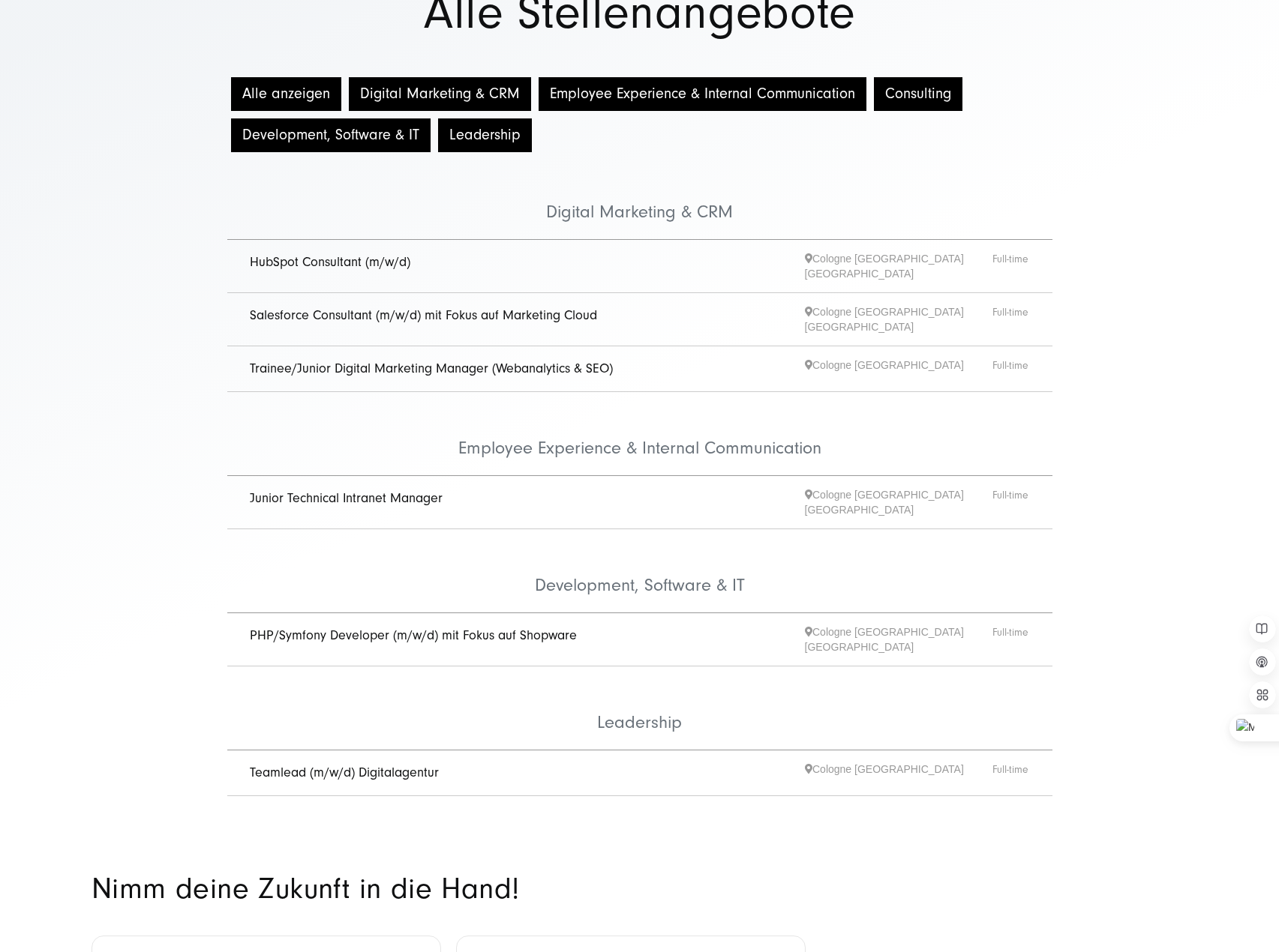 The image size is (1279, 952). Describe the element at coordinates (331, 135) in the screenshot. I see `button: Development, Software & IT` at that location.